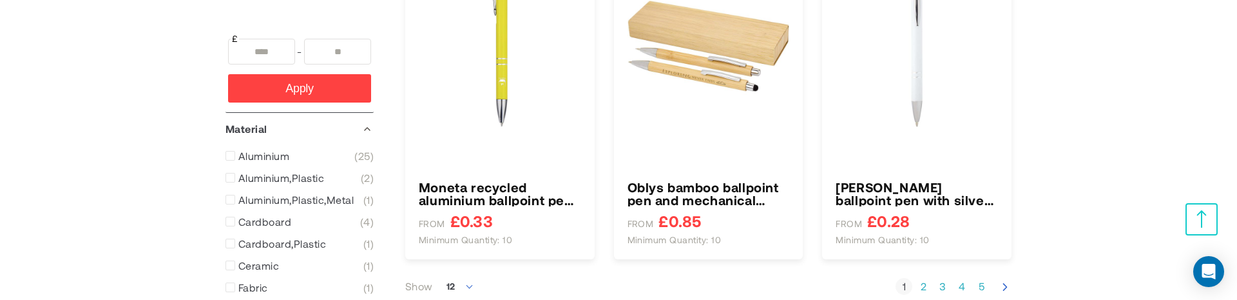  What do you see at coordinates (889, 220) in the screenshot?
I see `span: £0.28` at bounding box center [889, 220].